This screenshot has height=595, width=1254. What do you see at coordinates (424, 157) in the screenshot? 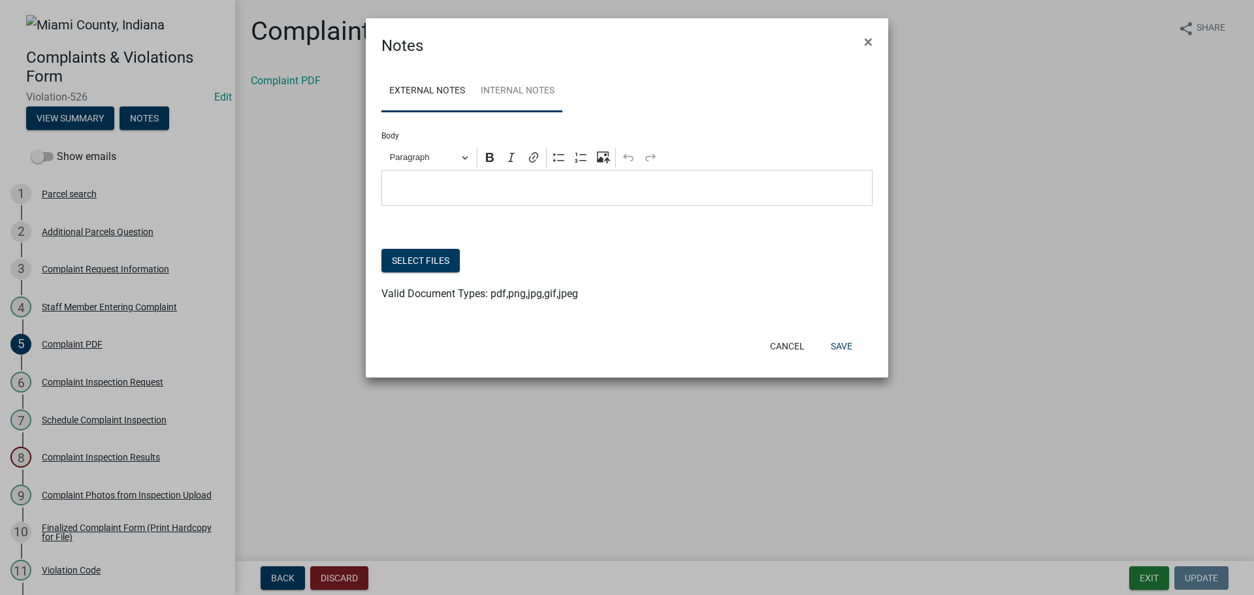
I see `span: Paragraph` at bounding box center [424, 157].